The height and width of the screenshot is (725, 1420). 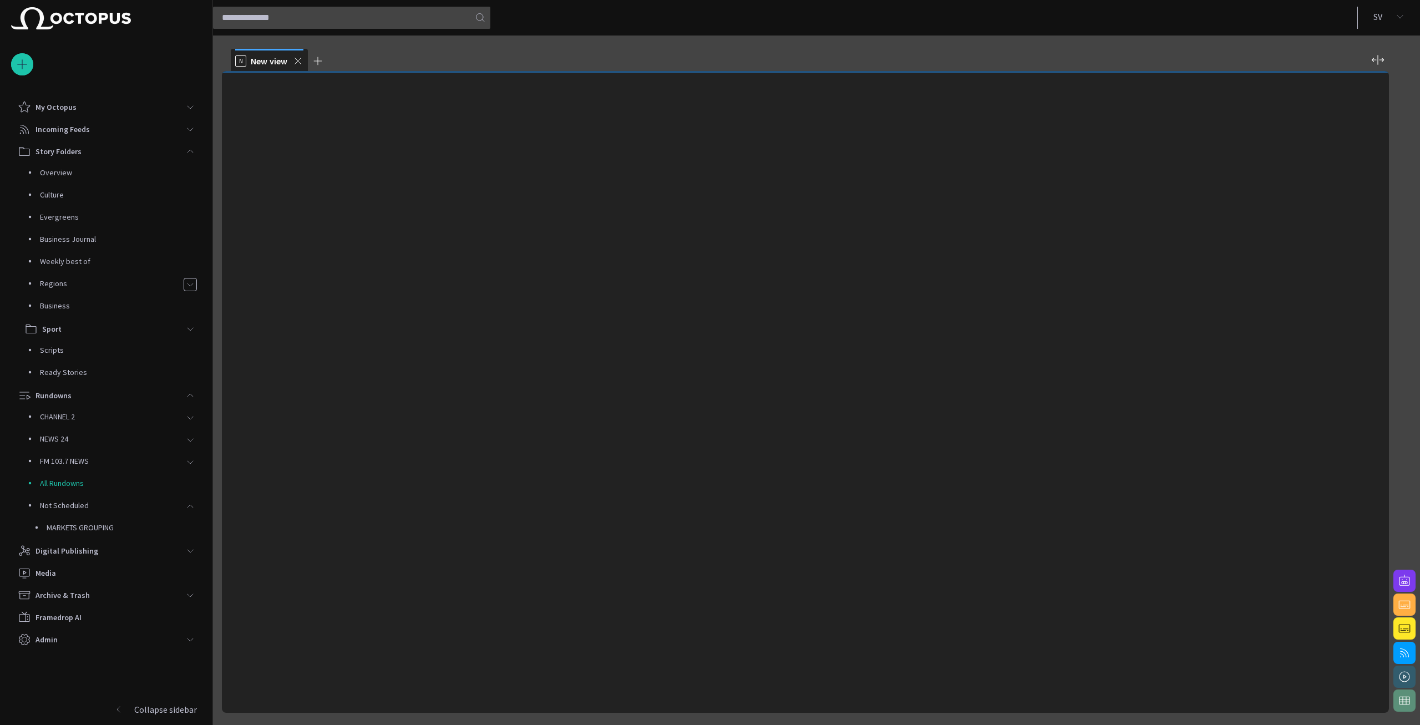 I want to click on p: Weekly best of, so click(x=120, y=261).